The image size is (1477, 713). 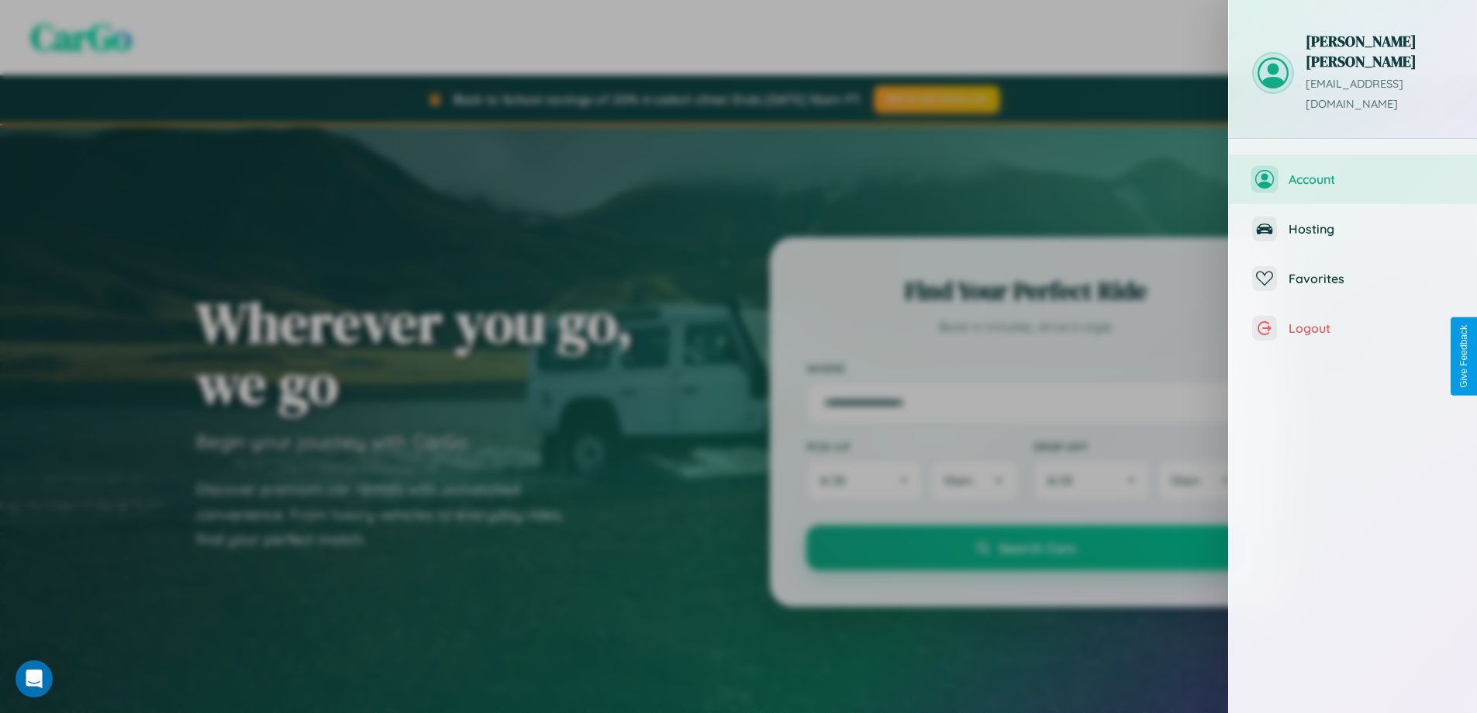 What do you see at coordinates (1353, 328) in the screenshot?
I see `button: Logout` at bounding box center [1353, 328].